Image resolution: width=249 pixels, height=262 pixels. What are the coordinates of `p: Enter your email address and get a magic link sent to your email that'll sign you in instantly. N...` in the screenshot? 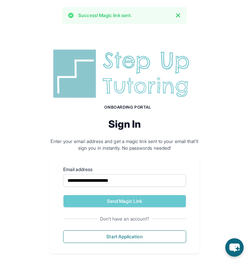 It's located at (125, 145).